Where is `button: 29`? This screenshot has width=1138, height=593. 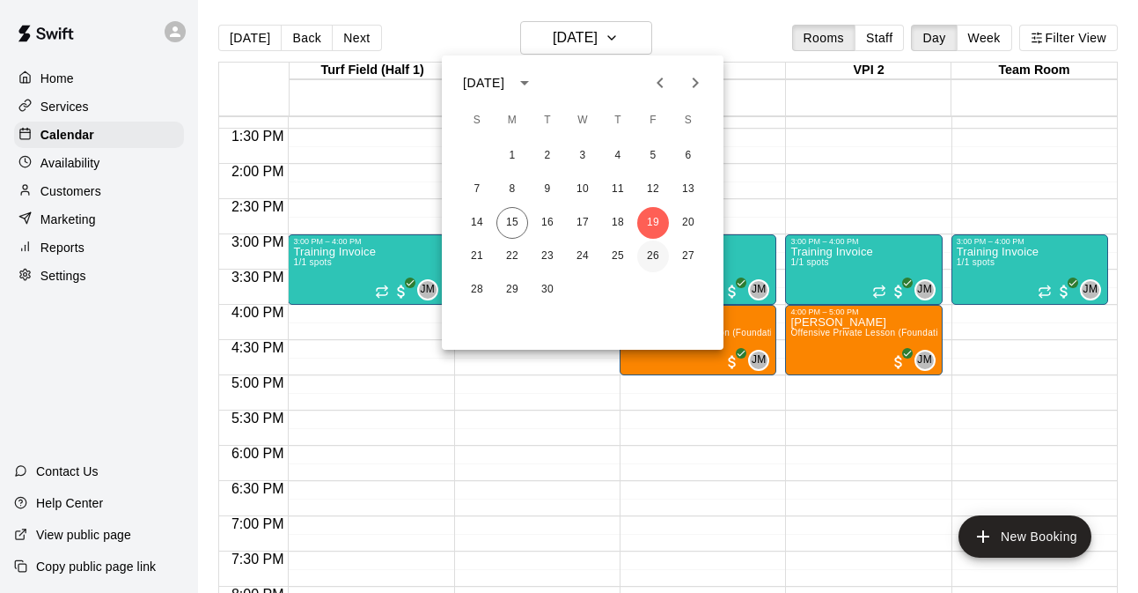 button: 29 is located at coordinates (512, 290).